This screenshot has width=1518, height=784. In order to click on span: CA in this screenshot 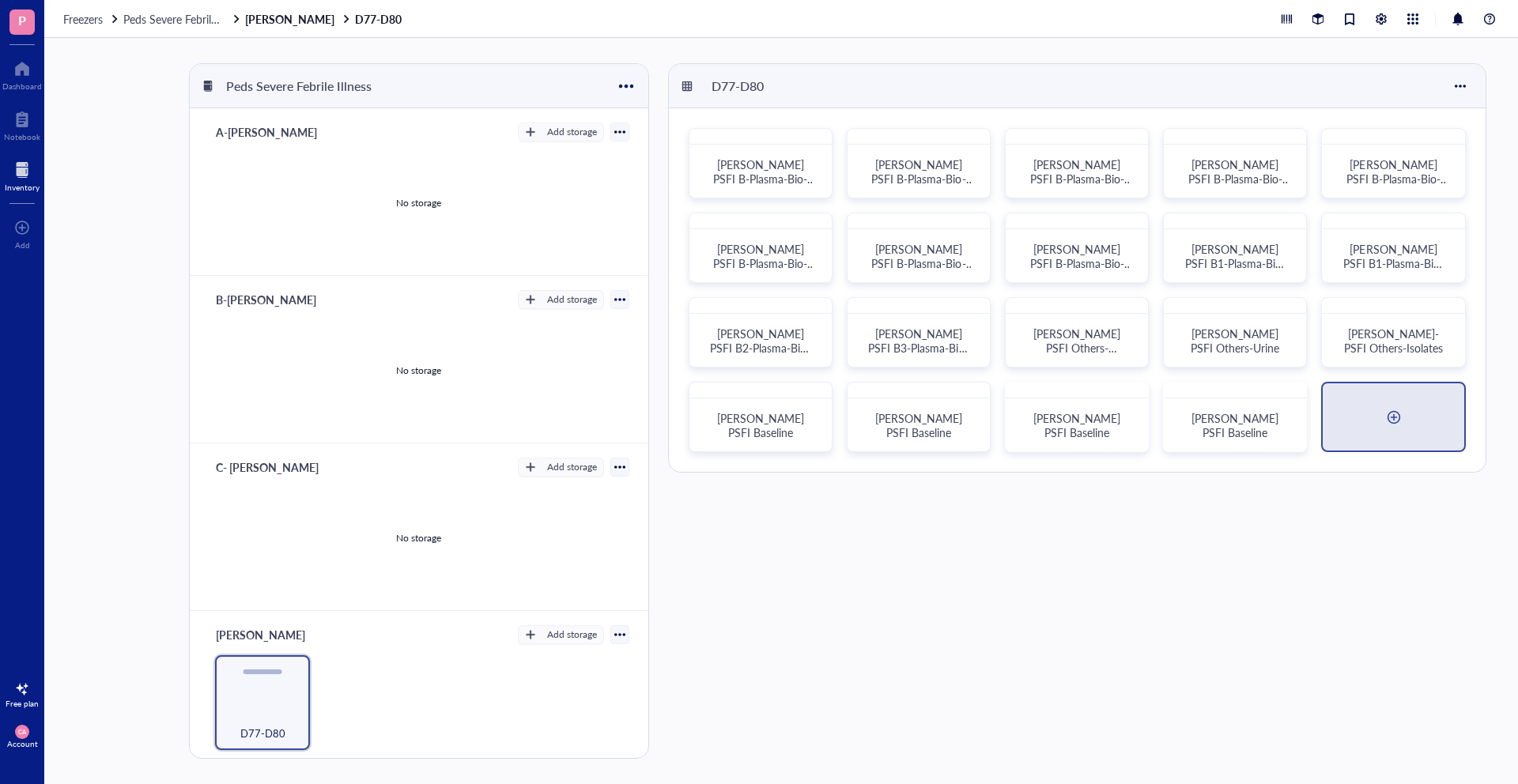, I will do `click(22, 731)`.